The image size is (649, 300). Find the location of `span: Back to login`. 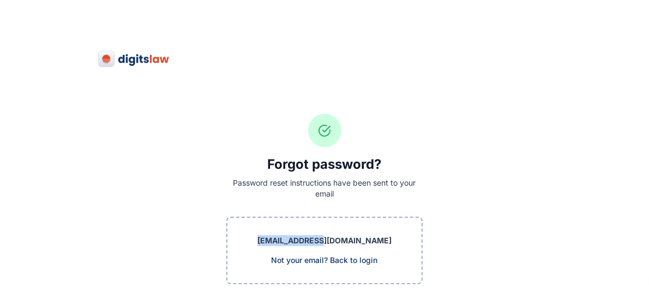

span: Back to login is located at coordinates (354, 261).